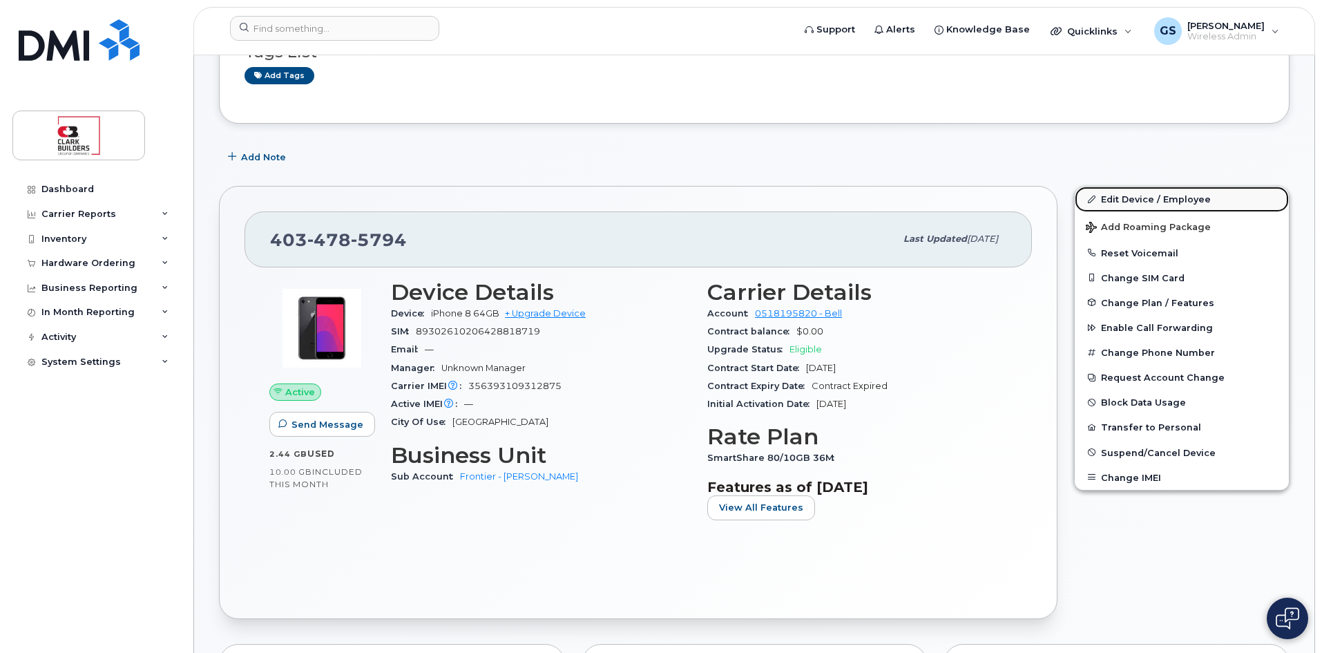 This screenshot has width=1322, height=653. Describe the element at coordinates (1182, 352) in the screenshot. I see `button: Change Phone Number` at that location.